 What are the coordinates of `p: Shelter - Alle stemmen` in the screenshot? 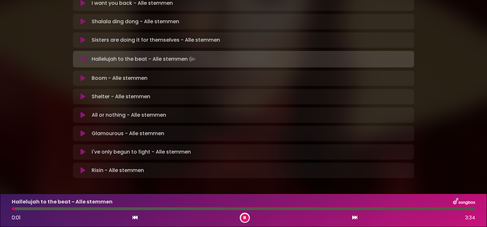 It's located at (121, 96).